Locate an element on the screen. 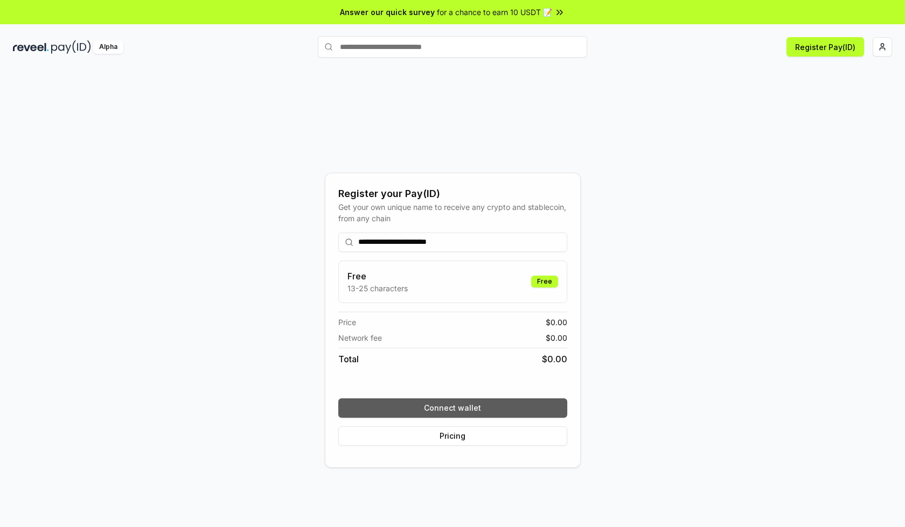 This screenshot has width=905, height=527. div: Register your Pay(ID) is located at coordinates (452, 194).